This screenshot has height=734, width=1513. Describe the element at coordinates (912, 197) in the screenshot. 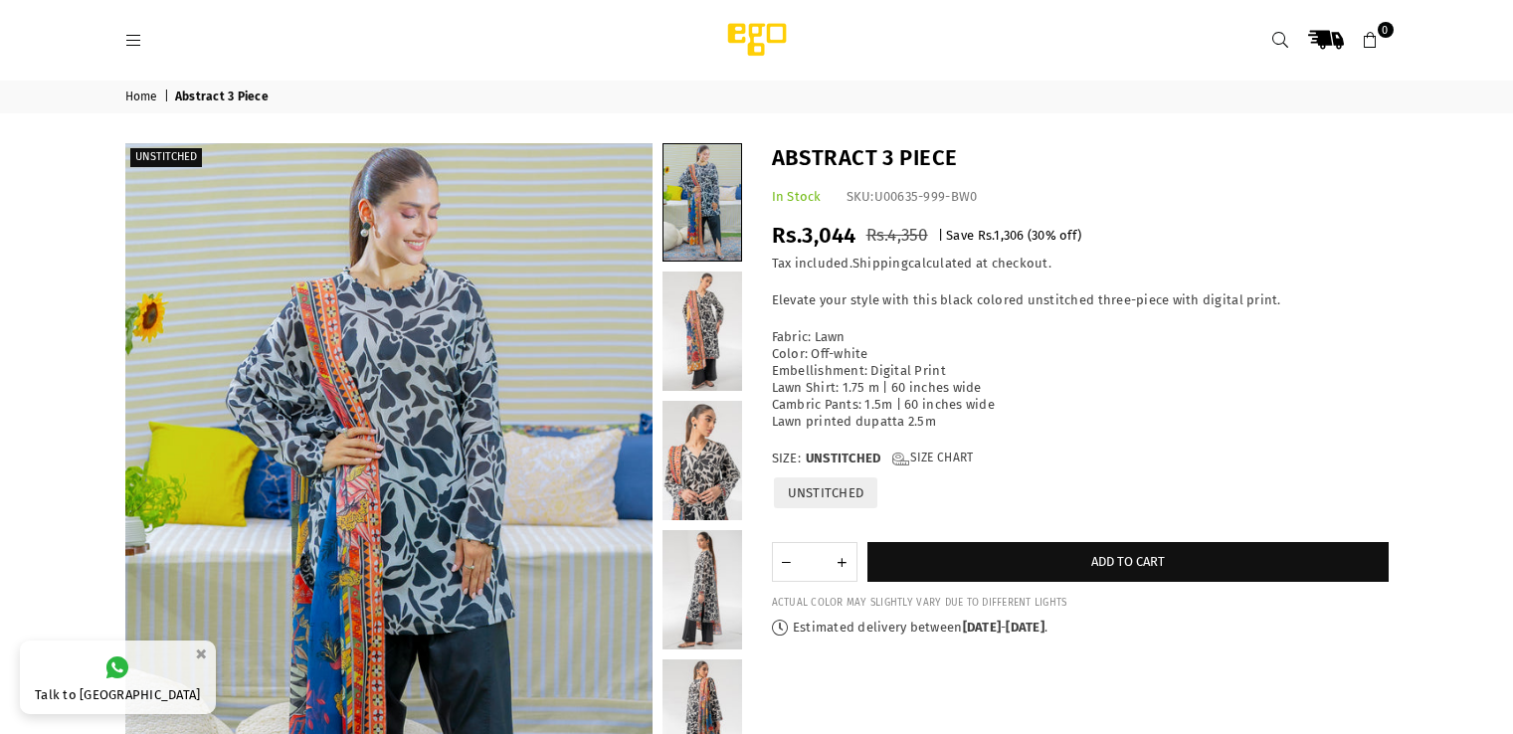

I see `div: SKU:` at that location.